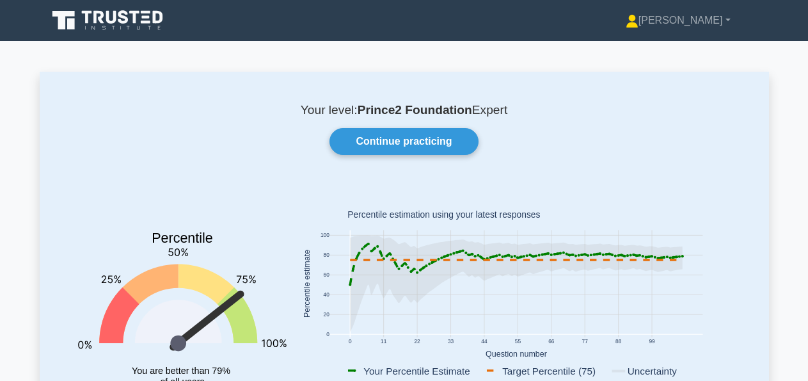 The height and width of the screenshot is (381, 808). I want to click on text: Percentile, so click(182, 238).